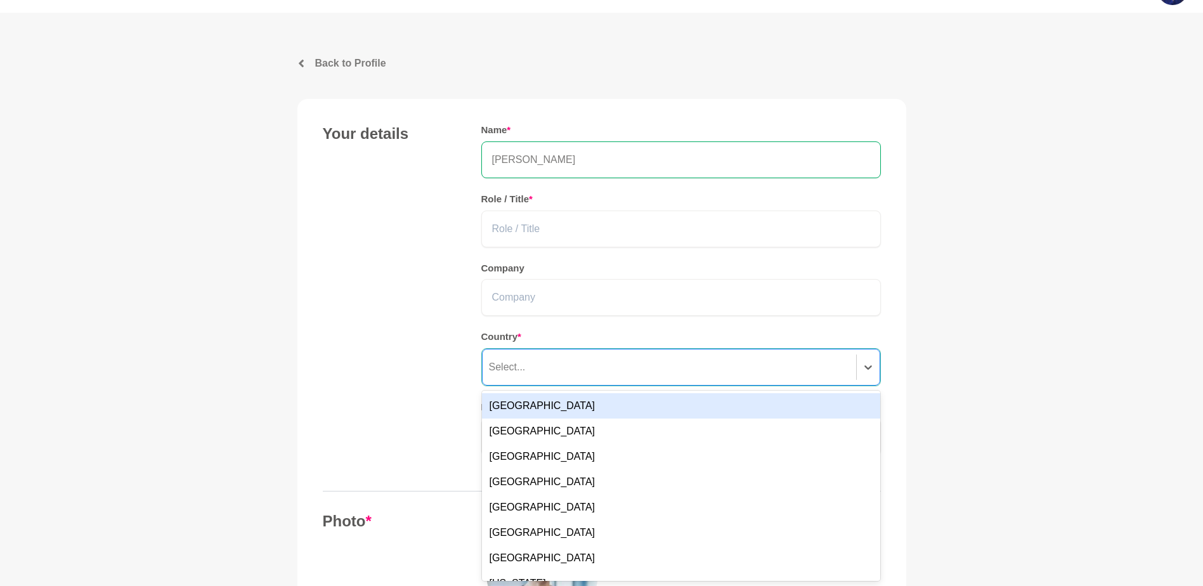 This screenshot has width=1203, height=586. I want to click on input: Name, so click(681, 160).